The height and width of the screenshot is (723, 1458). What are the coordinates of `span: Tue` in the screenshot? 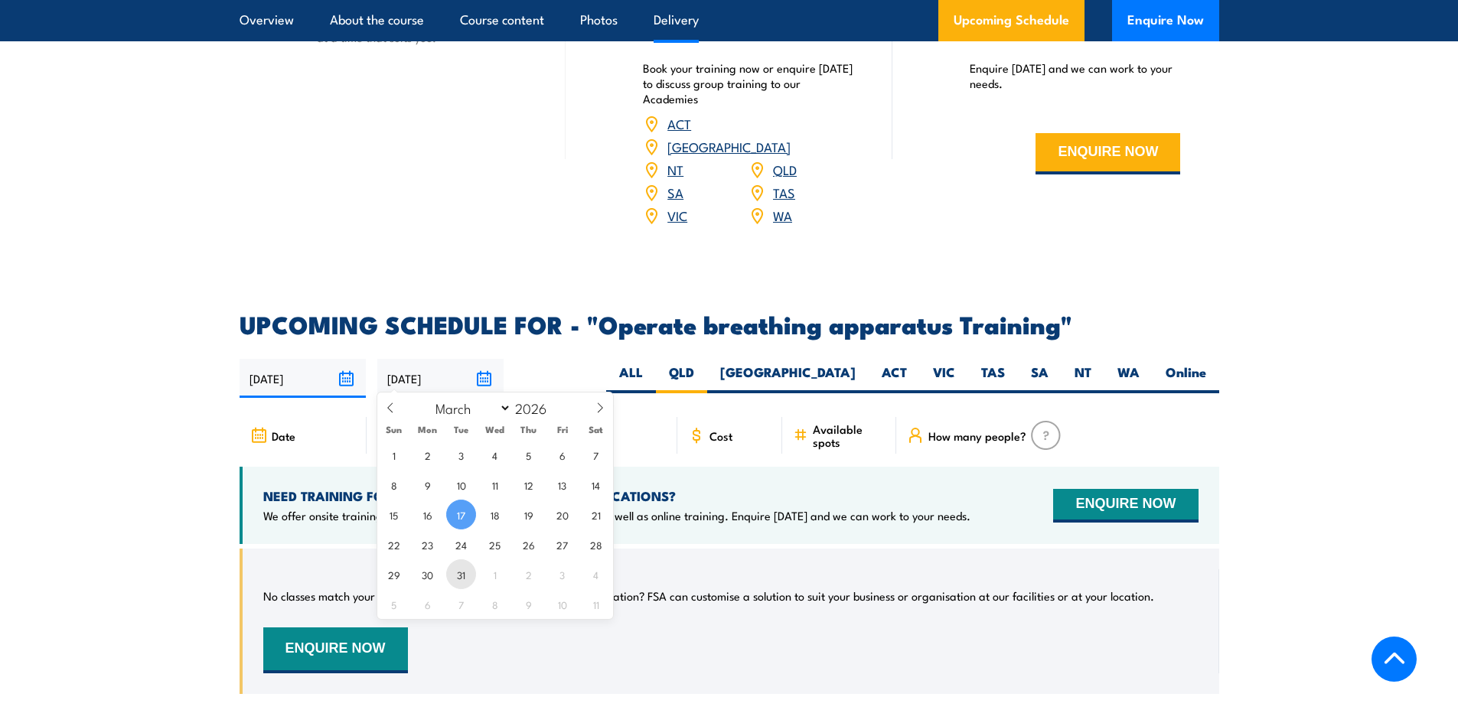 It's located at (462, 429).